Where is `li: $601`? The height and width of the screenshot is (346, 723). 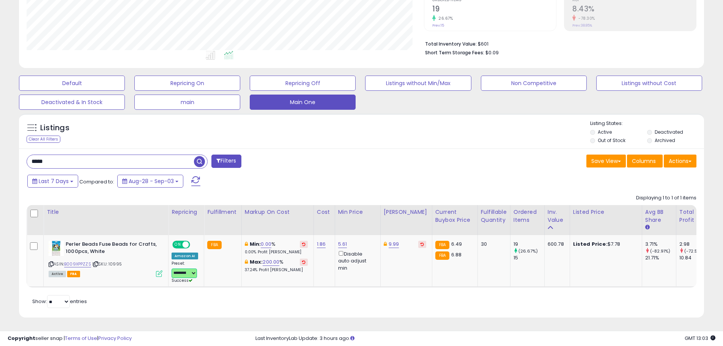
li: $601 is located at coordinates (558, 43).